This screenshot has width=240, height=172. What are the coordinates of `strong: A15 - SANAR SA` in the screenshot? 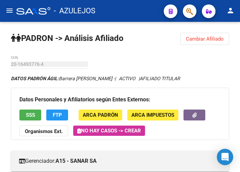 It's located at (76, 161).